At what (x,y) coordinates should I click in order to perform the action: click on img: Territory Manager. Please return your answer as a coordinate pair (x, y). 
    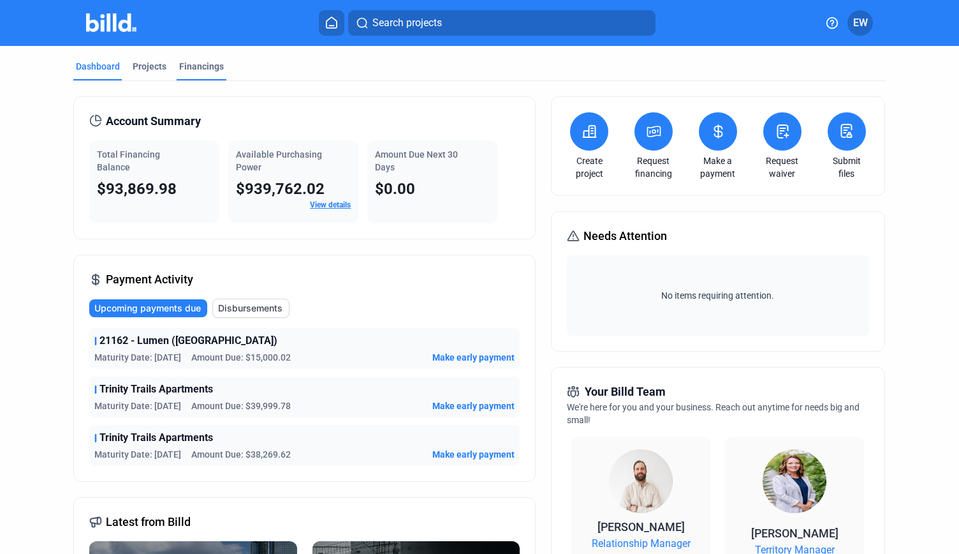
    Looking at the image, I should click on (795, 481).